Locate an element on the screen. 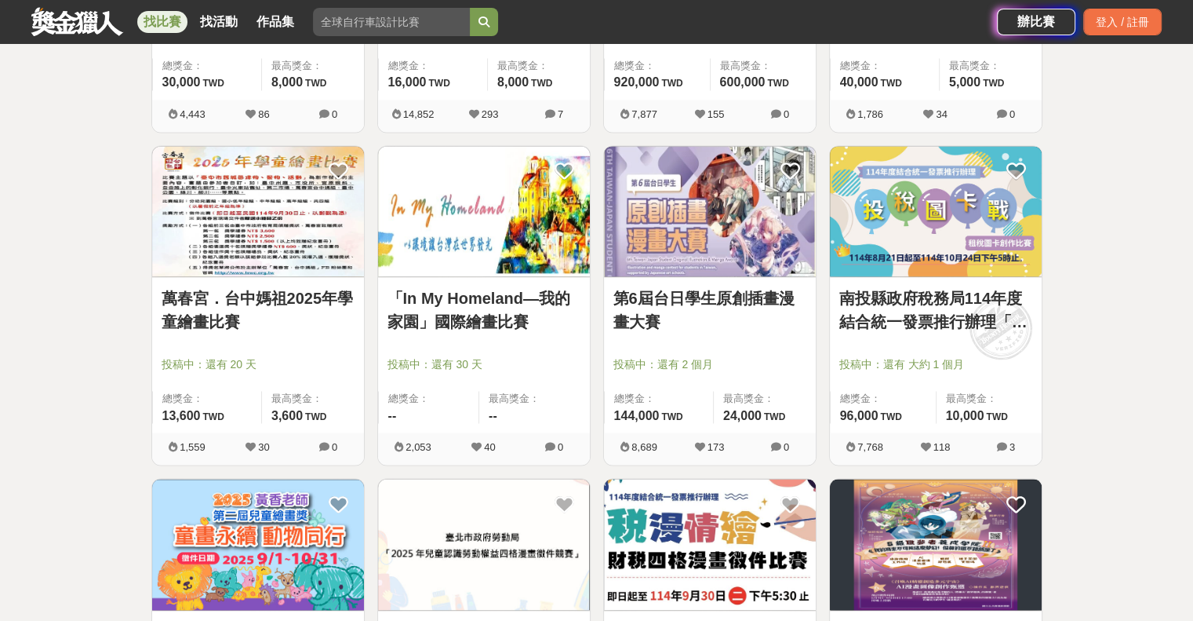  span: 600,000 is located at coordinates (743, 82).